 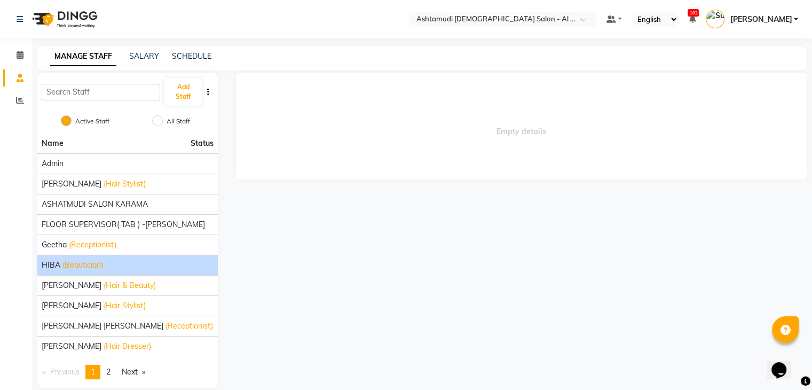 What do you see at coordinates (65, 371) in the screenshot?
I see `span: Previous` at bounding box center [65, 371].